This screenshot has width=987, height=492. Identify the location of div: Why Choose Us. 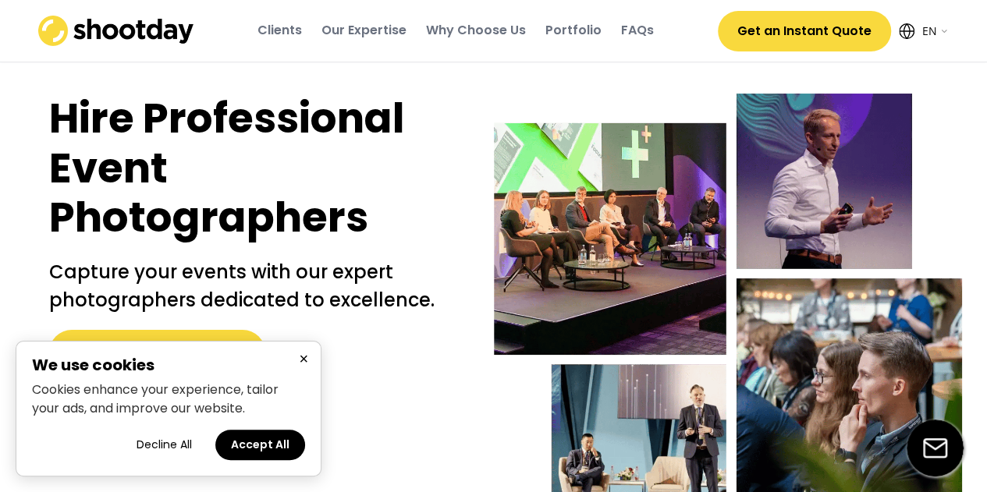
(476, 30).